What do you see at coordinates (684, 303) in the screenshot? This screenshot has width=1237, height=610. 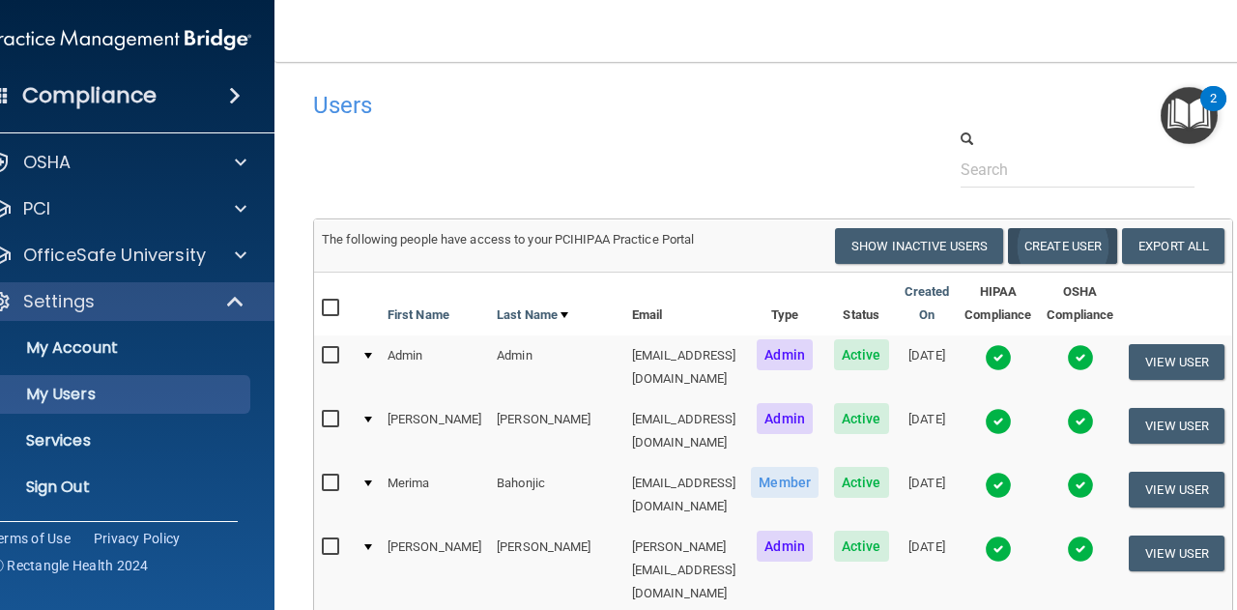 I see `th: Email` at bounding box center [684, 303].